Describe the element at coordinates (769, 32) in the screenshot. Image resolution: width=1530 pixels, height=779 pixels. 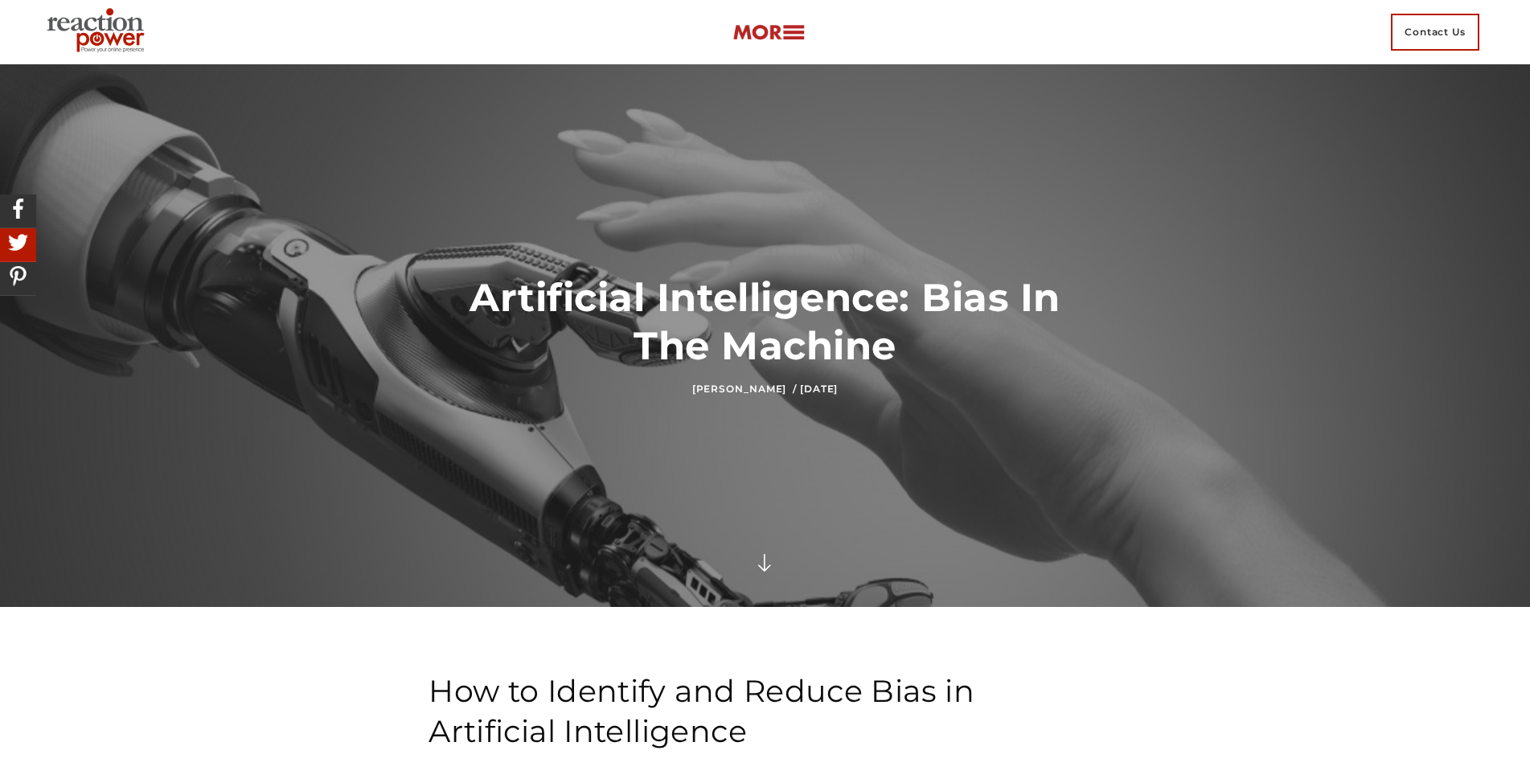
I see `img: more-btn.png` at that location.